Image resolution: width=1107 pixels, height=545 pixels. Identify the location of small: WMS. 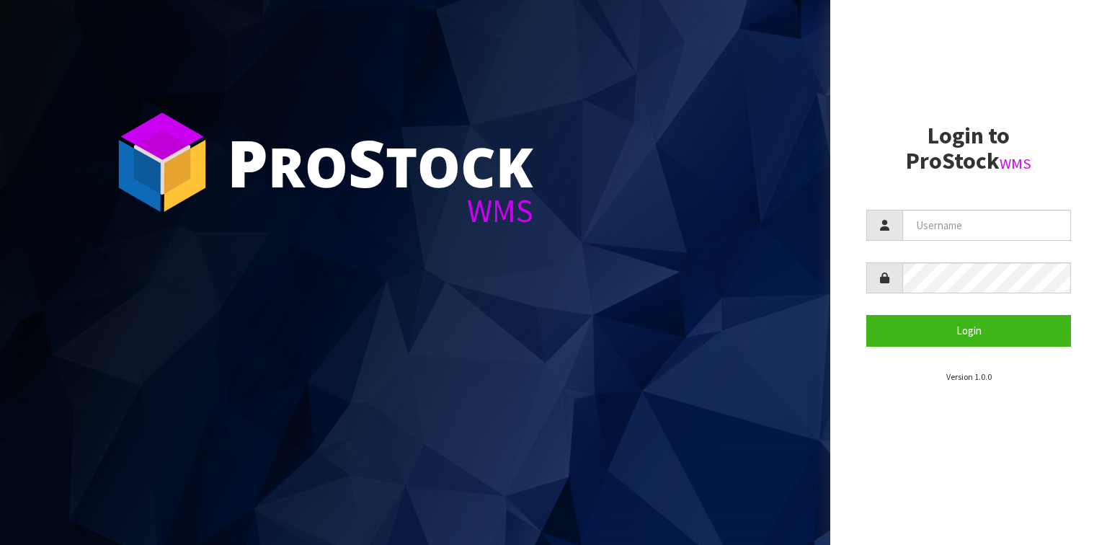
(1016, 164).